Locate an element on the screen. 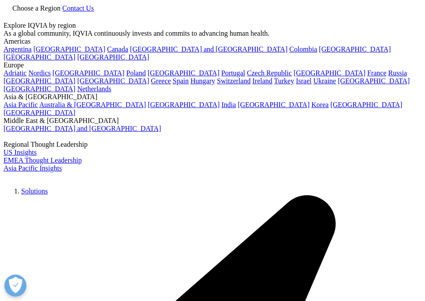 Image resolution: width=425 pixels, height=301 pixels. a: Ireland is located at coordinates (262, 81).